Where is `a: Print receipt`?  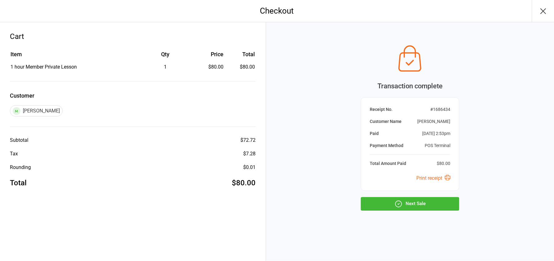
a: Print receipt is located at coordinates (433, 178).